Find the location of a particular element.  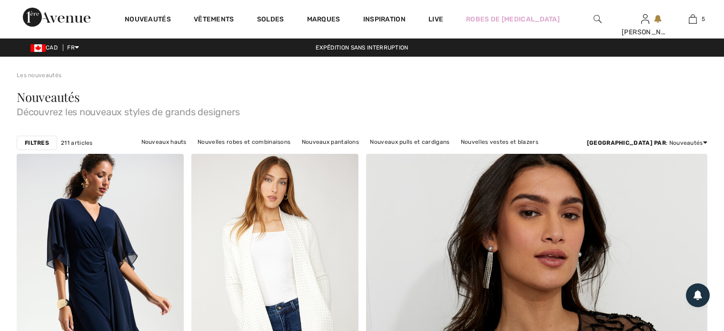

a: 5 is located at coordinates (693, 19).